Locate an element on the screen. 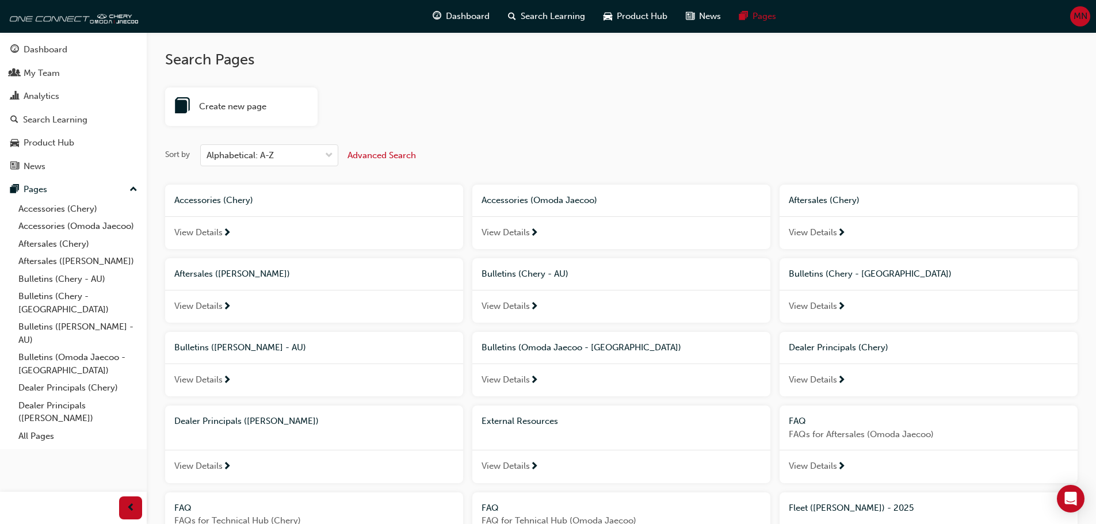 The image size is (1096, 524). a: Aftersales (Chery)View Details is located at coordinates (929, 217).